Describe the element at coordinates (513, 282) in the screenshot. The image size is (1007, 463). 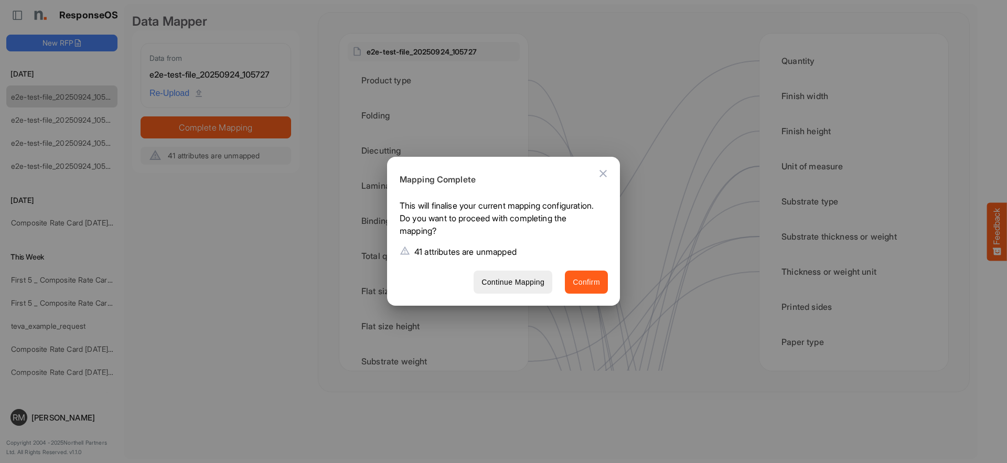
I see `button: Continue Mapping` at that location.